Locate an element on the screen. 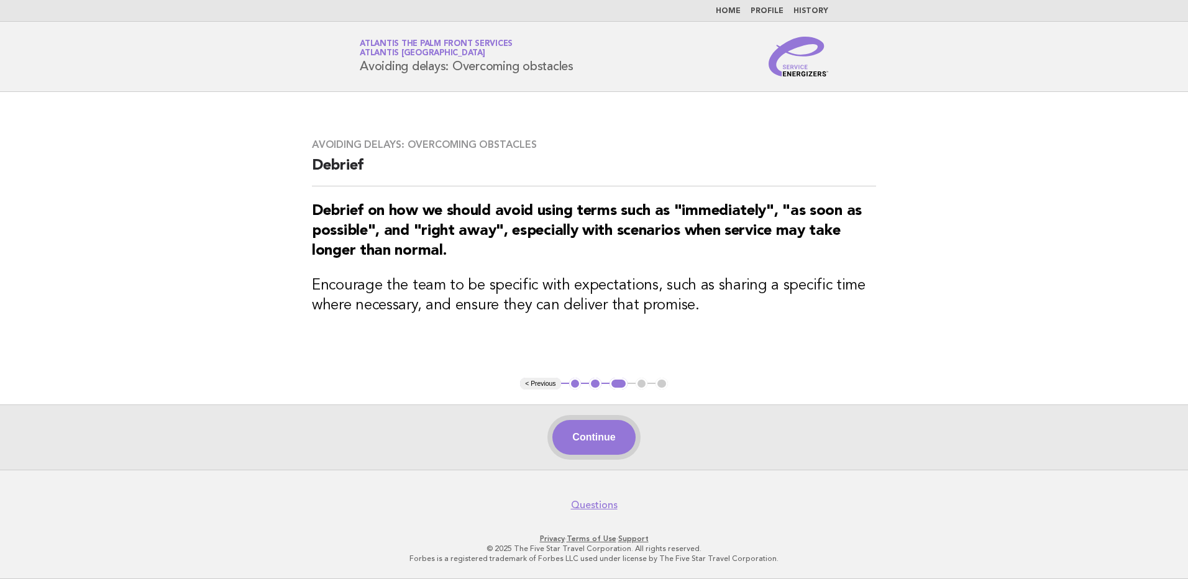 Image resolution: width=1188 pixels, height=579 pixels. img: Service Energizers is located at coordinates (798, 57).